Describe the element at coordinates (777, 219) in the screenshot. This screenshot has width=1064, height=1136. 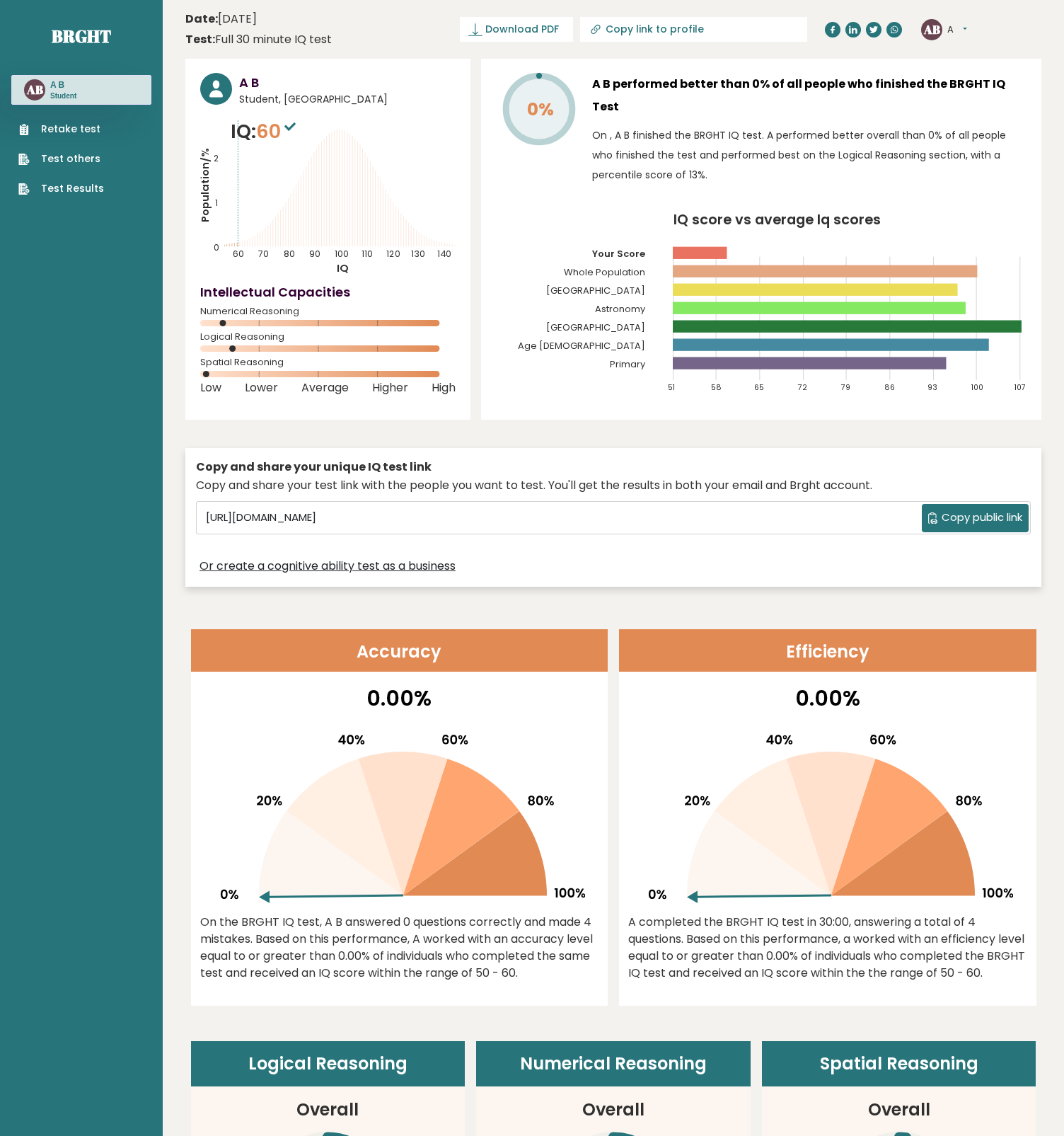
I see `tspan: IQ score vs average Iq scores` at that location.